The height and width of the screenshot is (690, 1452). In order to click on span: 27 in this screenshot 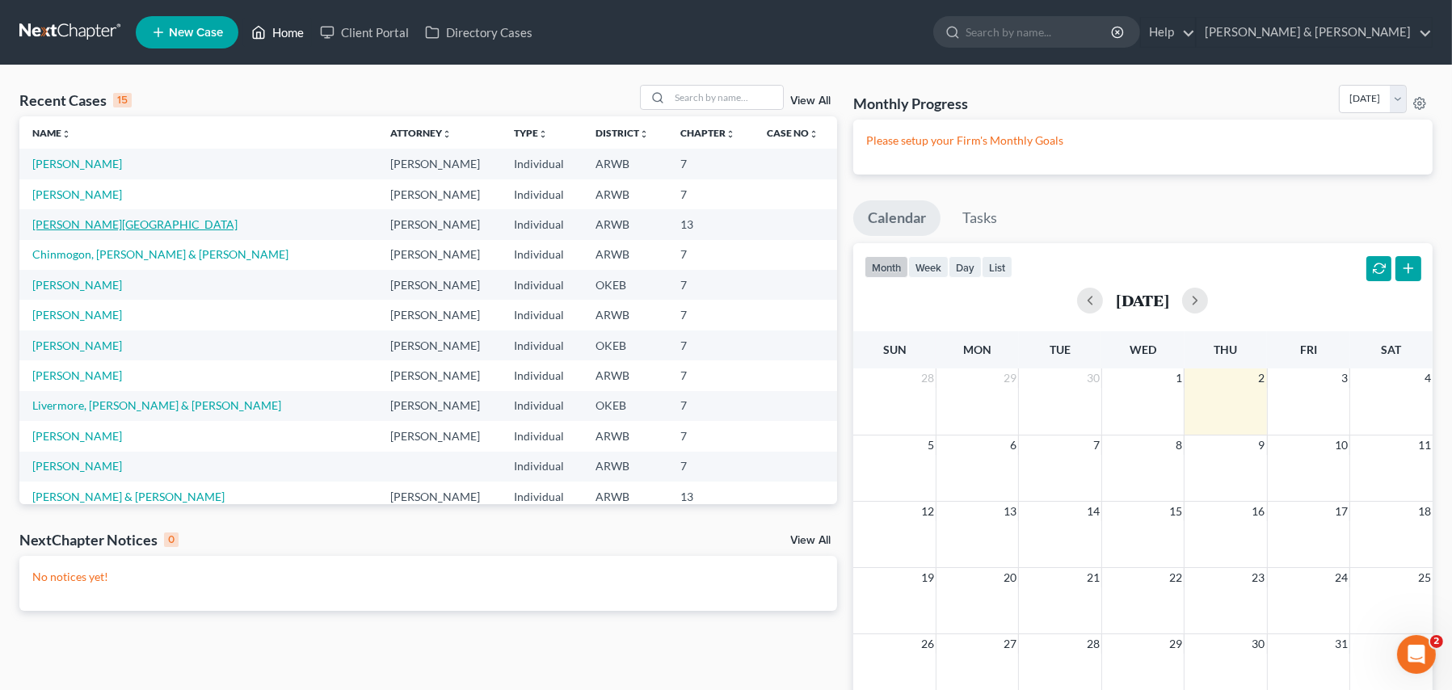, I will do `click(1010, 644)`.